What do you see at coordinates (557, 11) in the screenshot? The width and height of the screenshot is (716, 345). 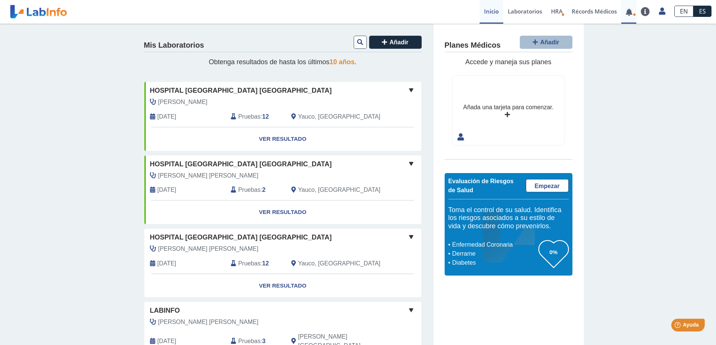 I see `span: HRA` at bounding box center [557, 11].